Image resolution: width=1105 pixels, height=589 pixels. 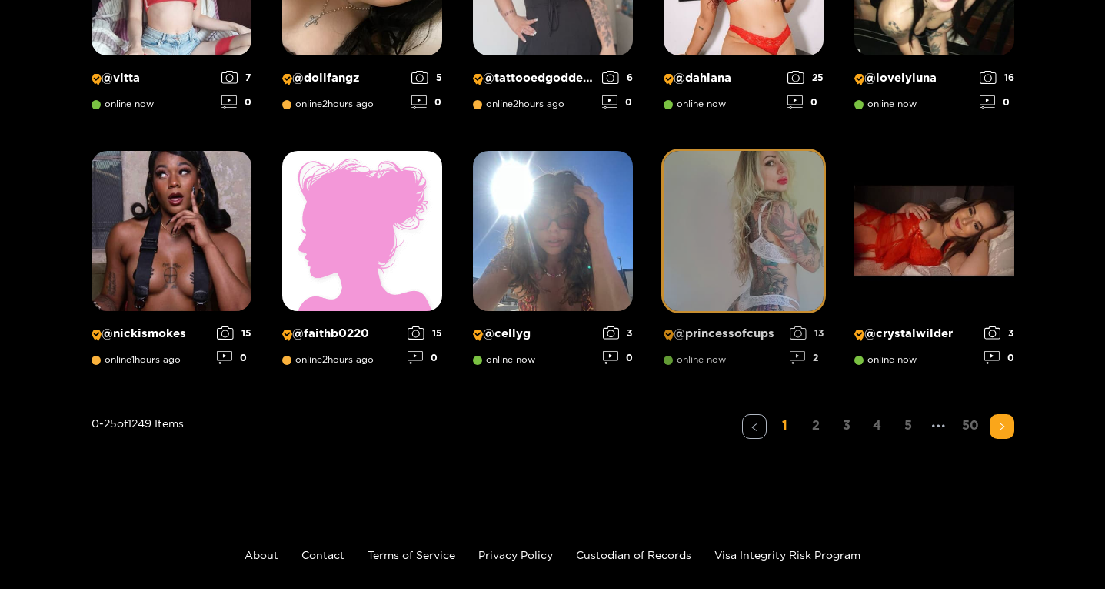 I want to click on p: @ lovelyluna, so click(x=913, y=78).